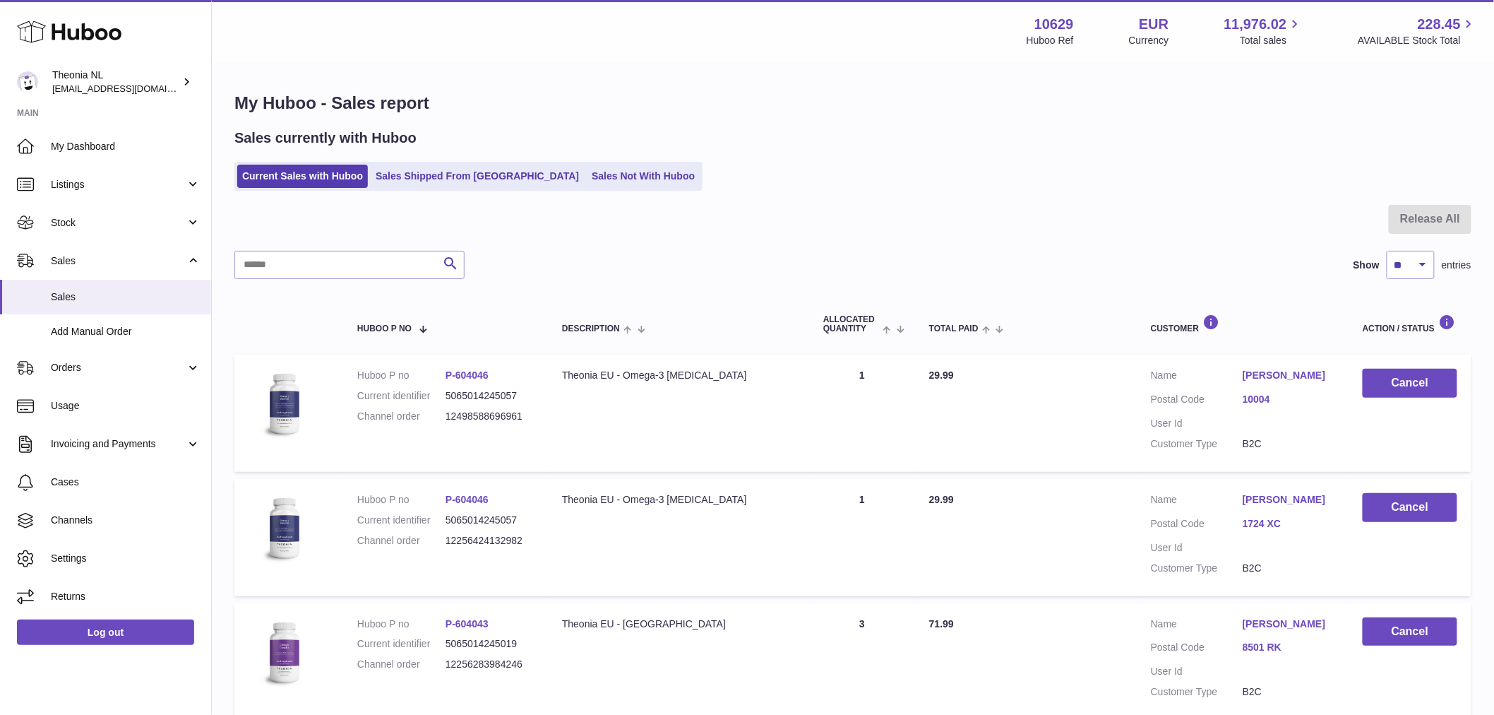  Describe the element at coordinates (1255, 24) in the screenshot. I see `span: 11,976.02` at that location.